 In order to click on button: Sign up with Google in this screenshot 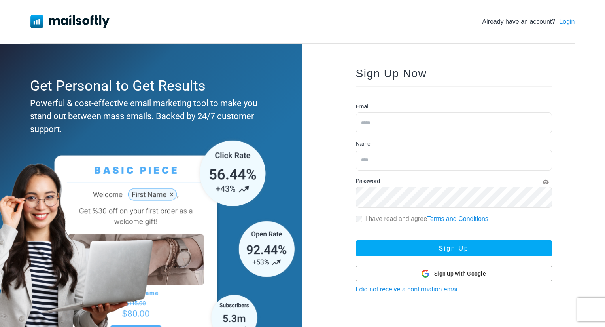, I will do `click(454, 273)`.